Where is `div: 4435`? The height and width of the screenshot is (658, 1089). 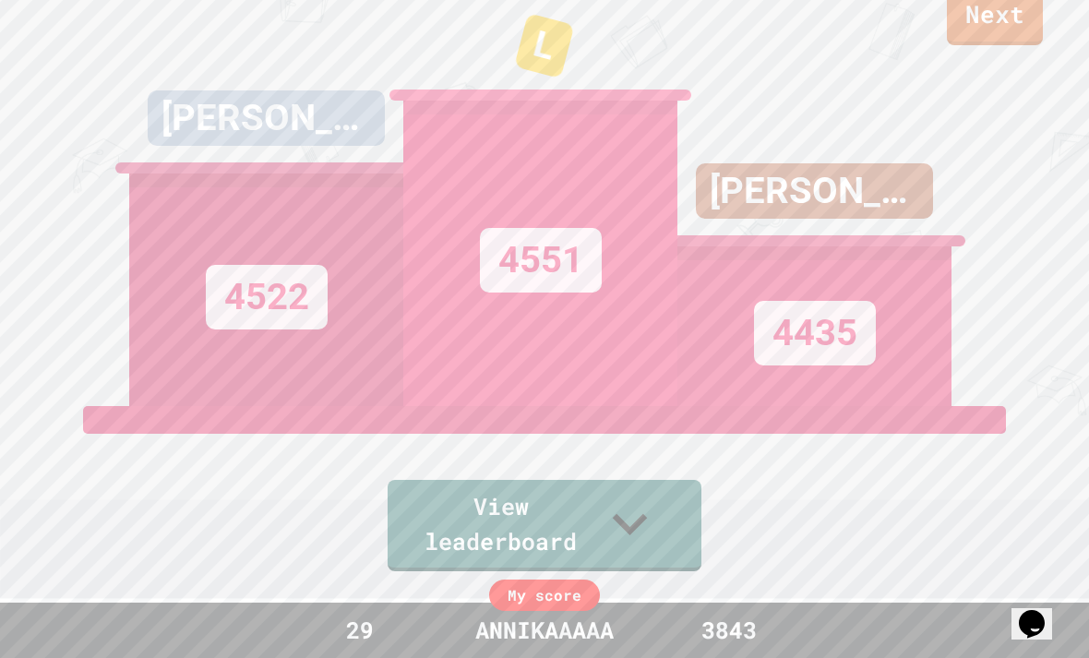 div: 4435 is located at coordinates (815, 333).